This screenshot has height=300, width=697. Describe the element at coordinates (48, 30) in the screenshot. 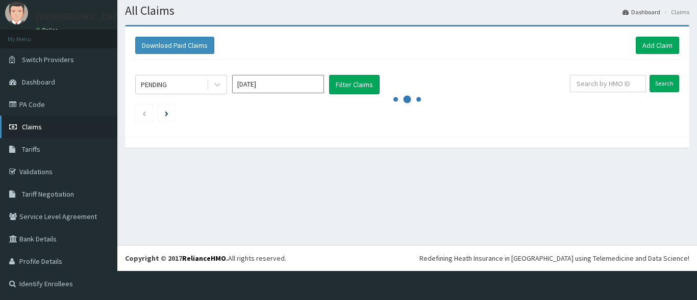

I see `a: Online` at that location.